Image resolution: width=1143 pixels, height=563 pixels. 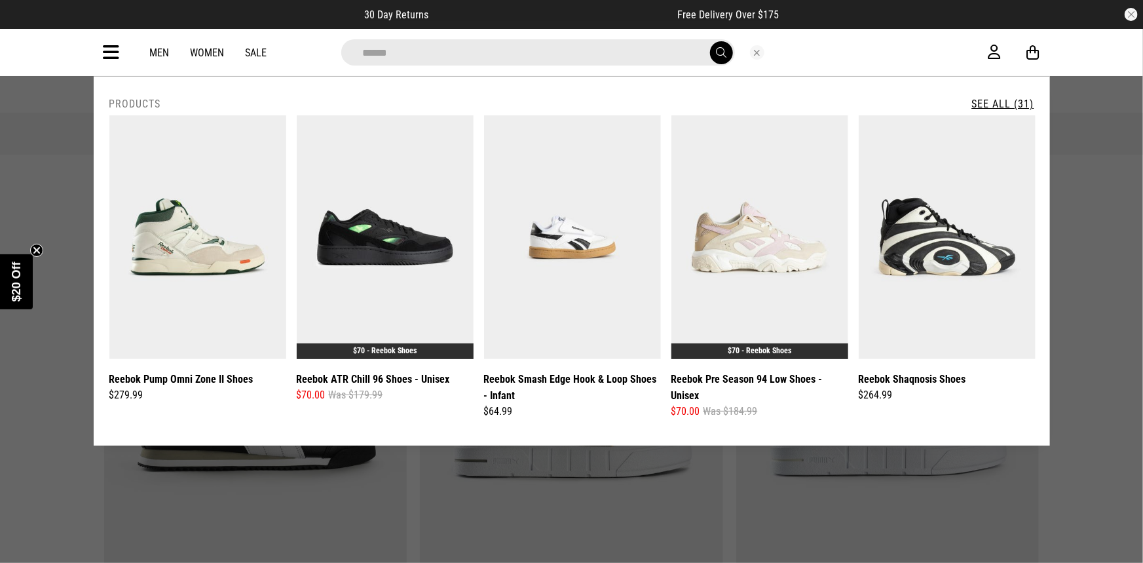 What do you see at coordinates (181, 379) in the screenshot?
I see `a: Reebok Pump Omni Zone II Shoes` at bounding box center [181, 379].